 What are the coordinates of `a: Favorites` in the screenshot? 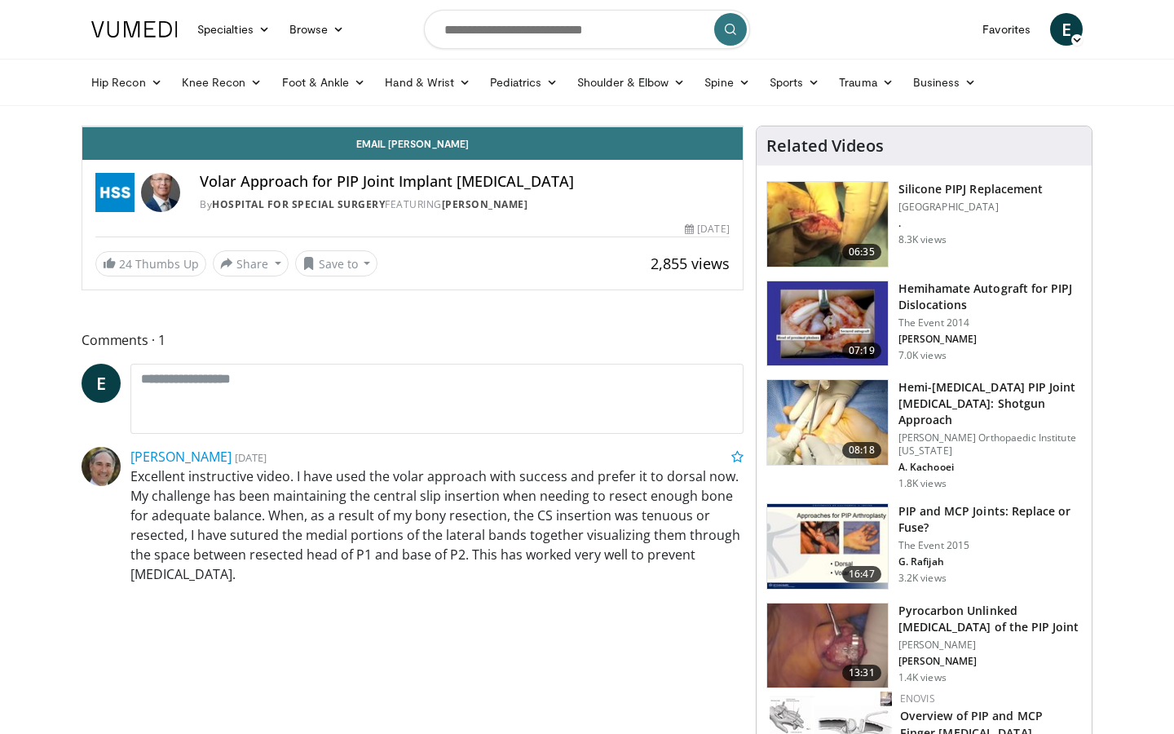 It's located at (1006, 29).